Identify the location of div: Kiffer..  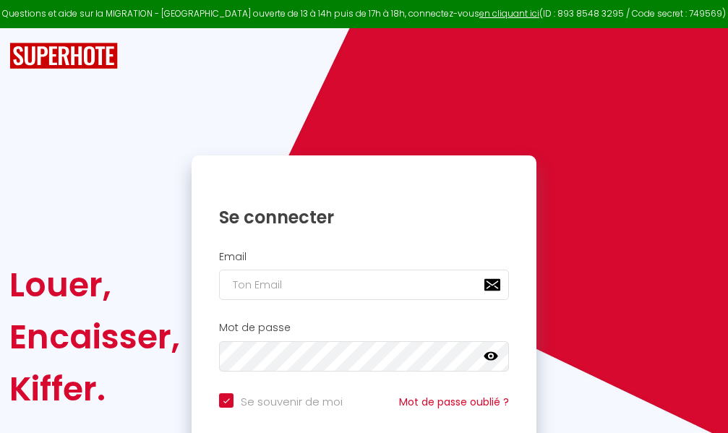
(95, 389).